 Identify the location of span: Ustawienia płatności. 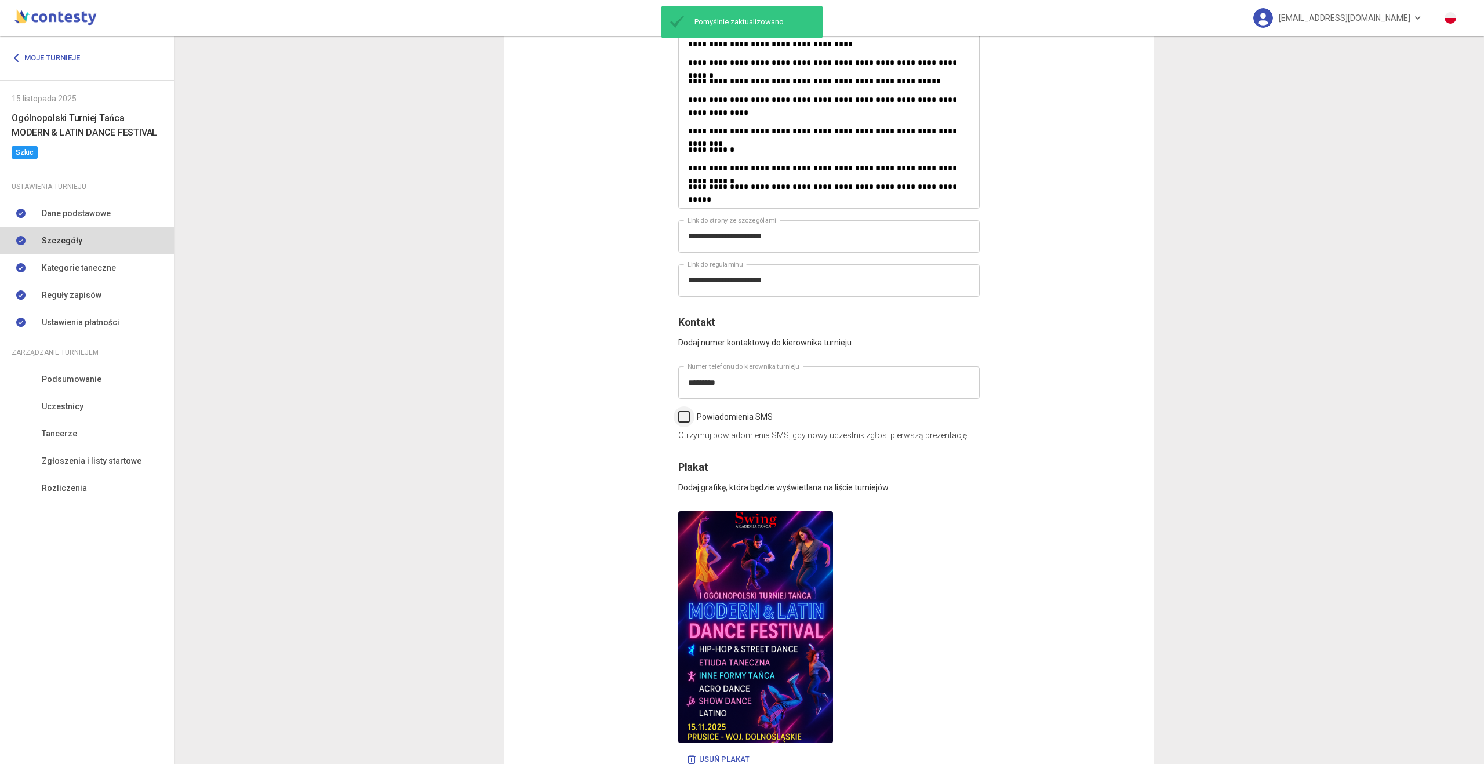
(81, 322).